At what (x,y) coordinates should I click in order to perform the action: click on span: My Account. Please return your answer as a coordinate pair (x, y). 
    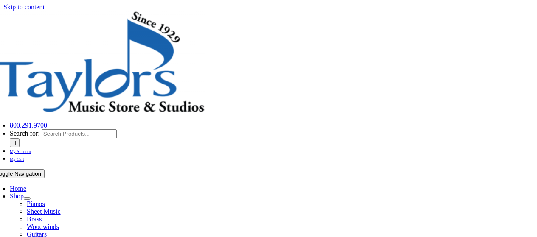
    Looking at the image, I should click on (20, 152).